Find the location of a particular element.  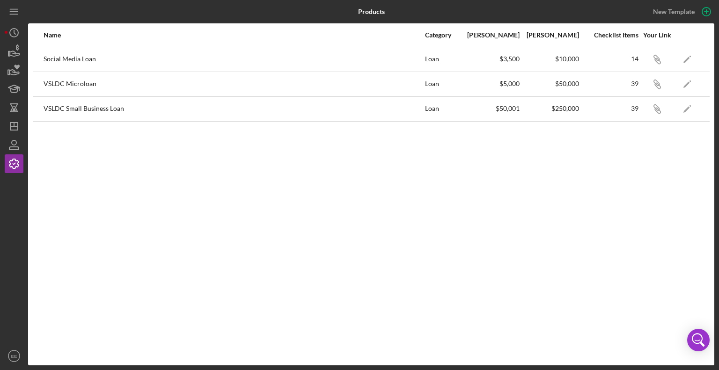

div: Your Link is located at coordinates (656, 35).